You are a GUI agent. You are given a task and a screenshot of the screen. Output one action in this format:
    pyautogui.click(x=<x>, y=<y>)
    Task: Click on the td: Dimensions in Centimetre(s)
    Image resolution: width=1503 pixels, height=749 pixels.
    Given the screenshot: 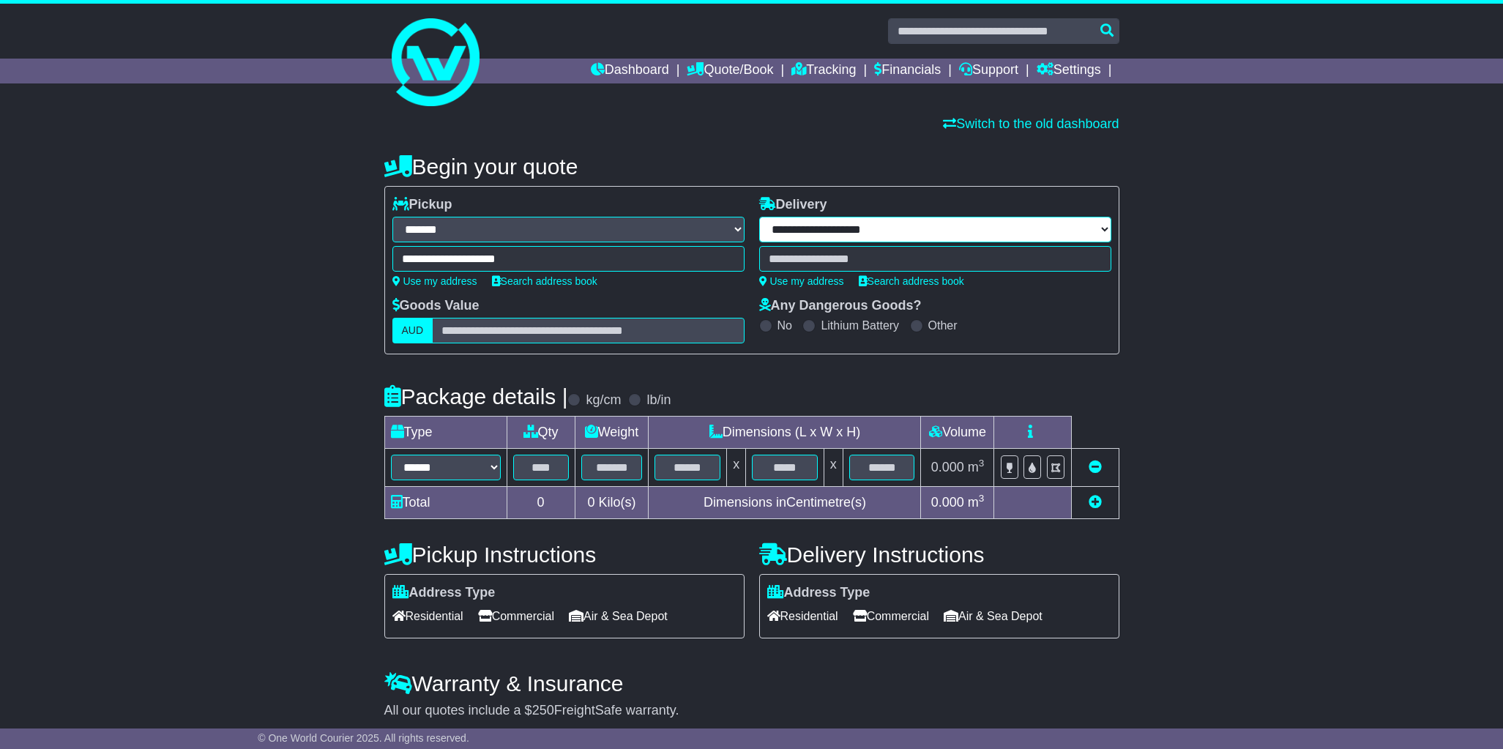 What is the action you would take?
    pyautogui.click(x=785, y=503)
    